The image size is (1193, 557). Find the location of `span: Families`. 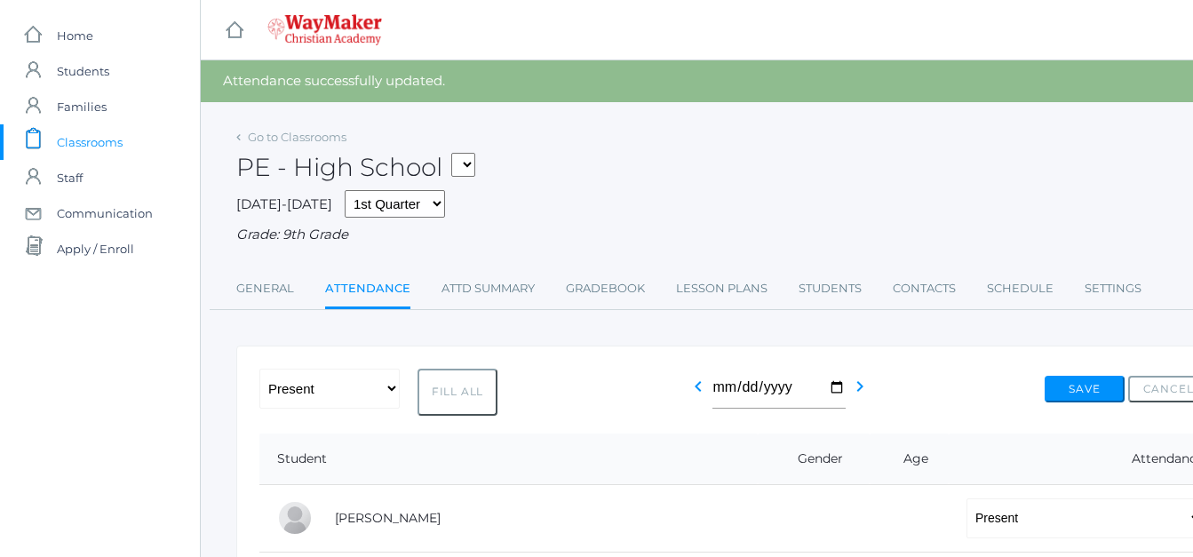

span: Families is located at coordinates (82, 107).